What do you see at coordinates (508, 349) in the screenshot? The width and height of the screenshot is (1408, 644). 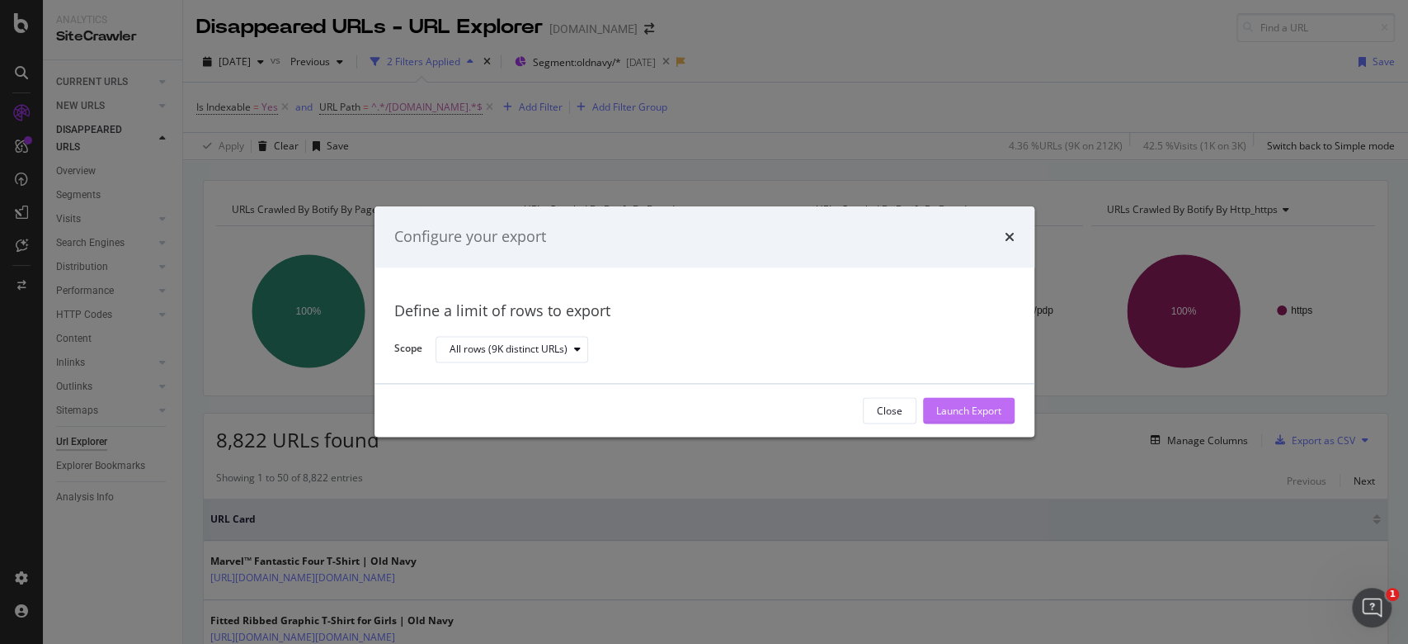 I see `div: All rows (9K distinct URLs)` at bounding box center [508, 349].